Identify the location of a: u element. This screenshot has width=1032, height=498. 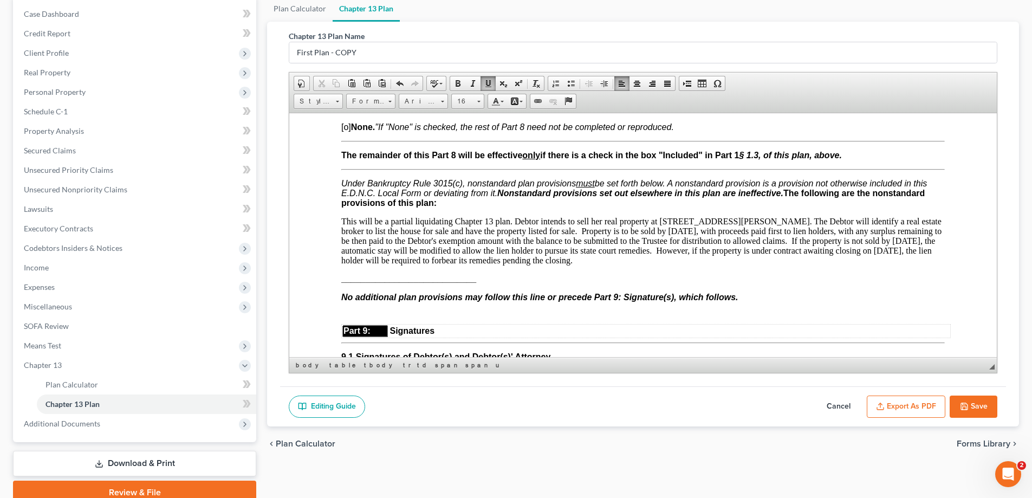
(497, 365).